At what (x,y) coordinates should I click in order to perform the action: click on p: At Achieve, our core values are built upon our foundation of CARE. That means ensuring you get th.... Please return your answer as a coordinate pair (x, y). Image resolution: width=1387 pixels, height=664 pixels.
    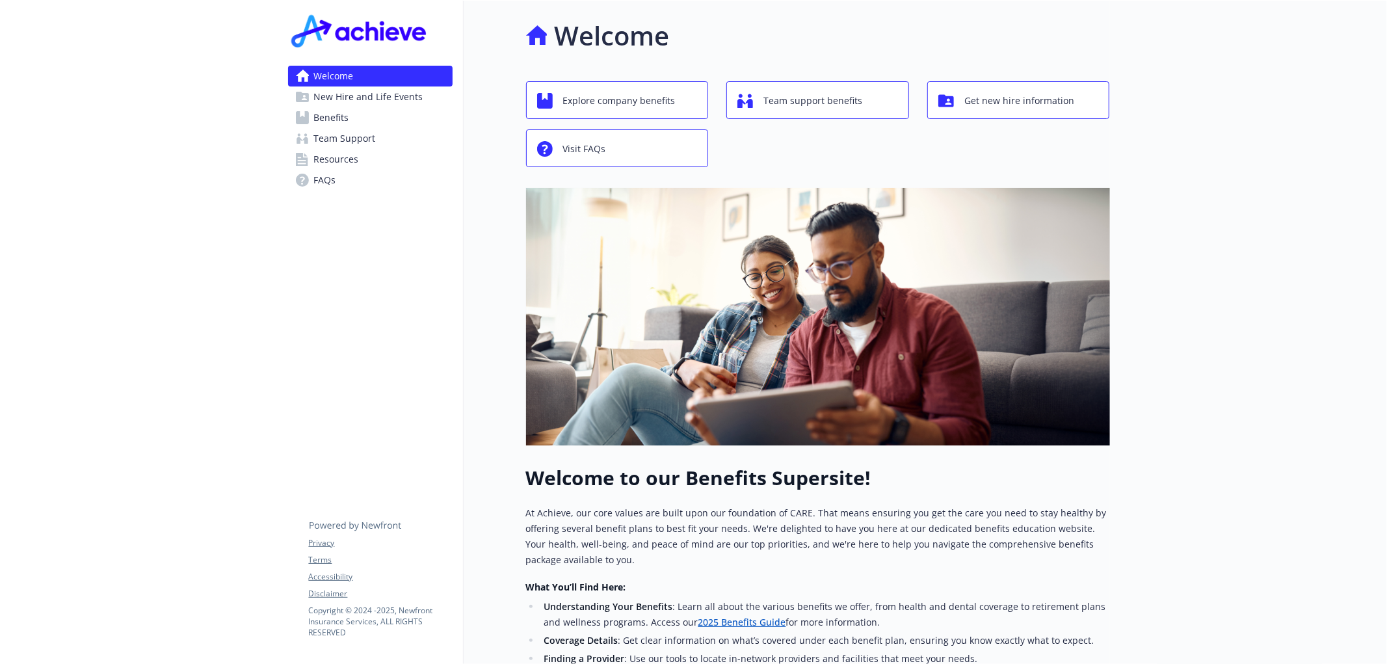
    Looking at the image, I should click on (818, 537).